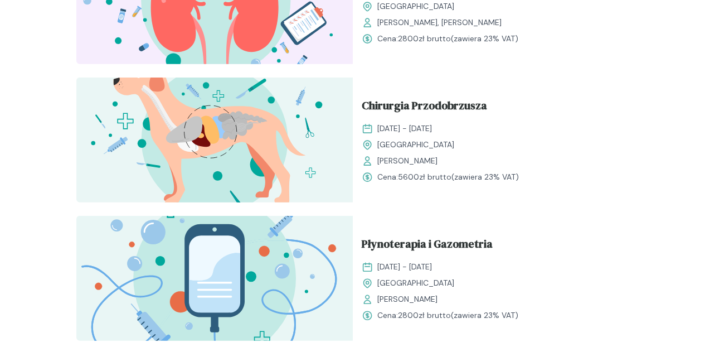 This screenshot has height=352, width=705. I want to click on a: Chirurgia Przodobrzusza, so click(491, 108).